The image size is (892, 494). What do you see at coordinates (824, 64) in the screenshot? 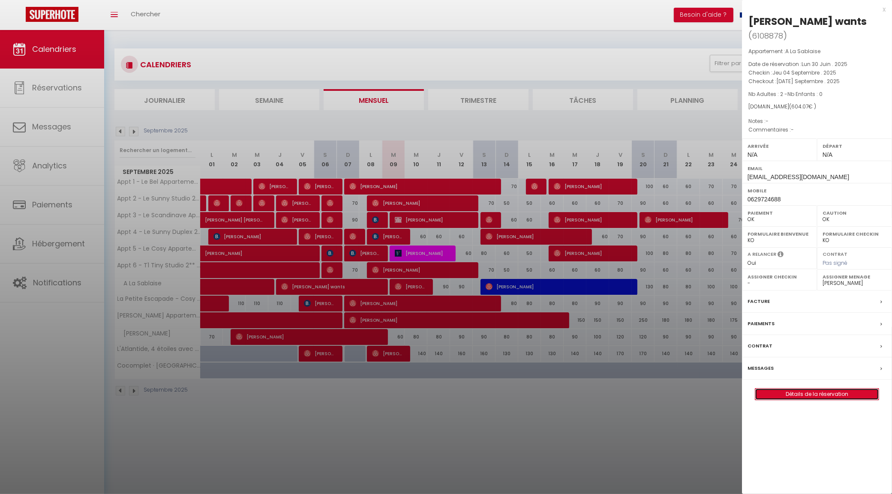
I see `span: Lun 30 Juin . 2025` at bounding box center [824, 64].